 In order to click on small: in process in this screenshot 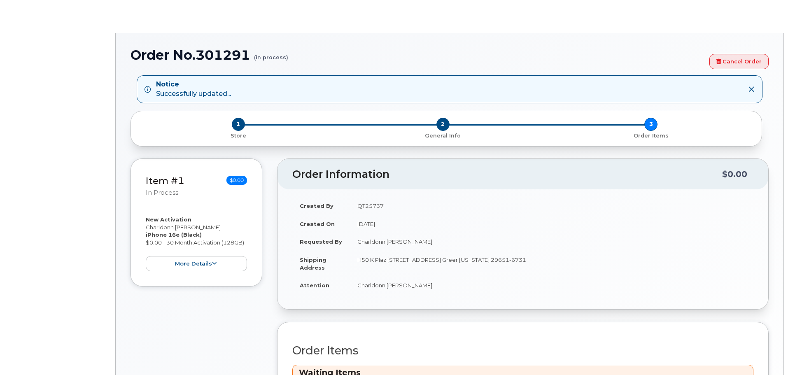, I will do `click(162, 193)`.